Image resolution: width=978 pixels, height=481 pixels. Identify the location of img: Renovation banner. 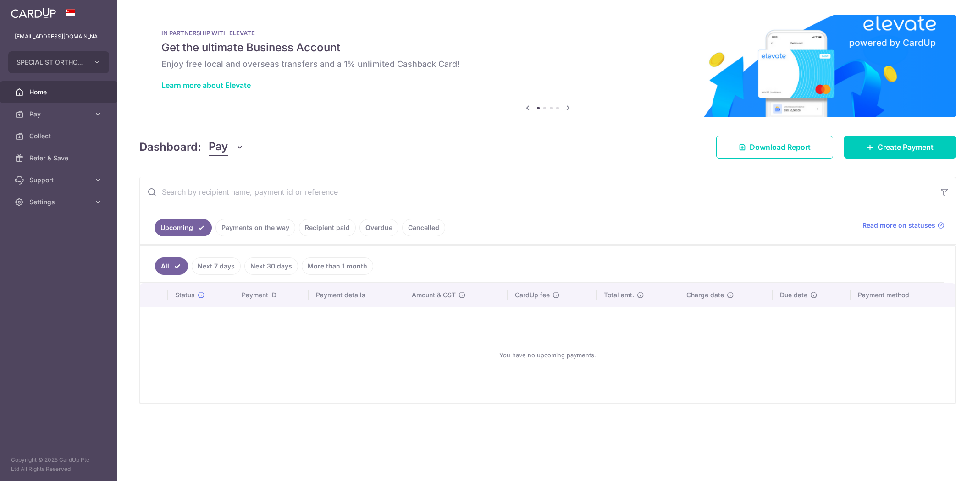
(547, 66).